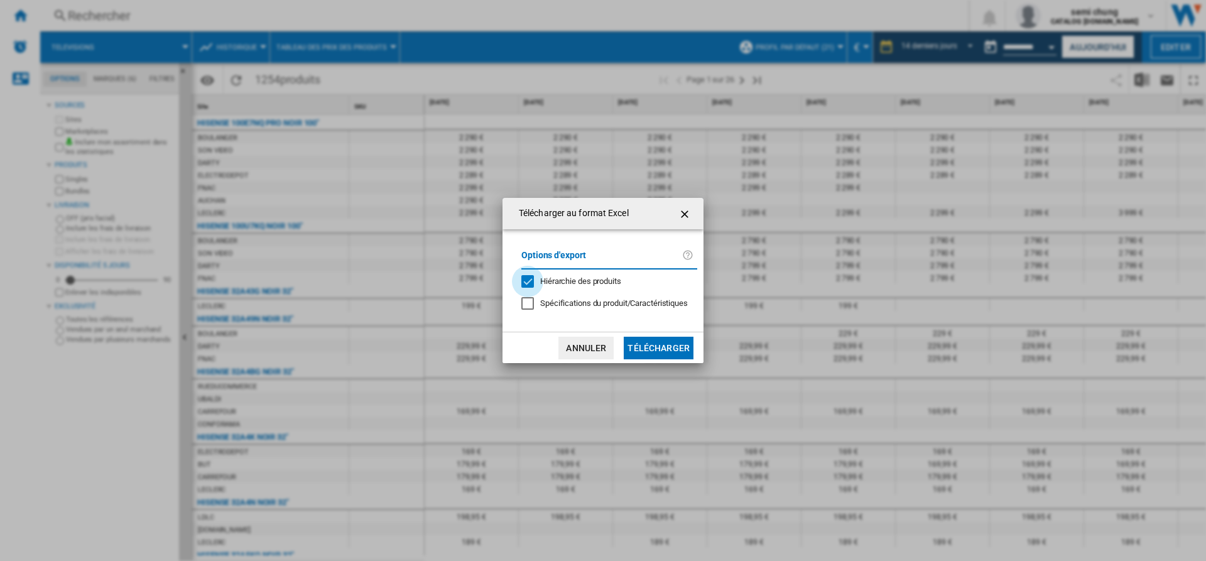 The height and width of the screenshot is (561, 1206). What do you see at coordinates (686, 214) in the screenshot?
I see `ng-md-icon: getI18NText('BUTTONS.CLOSE_DIALOG')` at bounding box center [686, 214].